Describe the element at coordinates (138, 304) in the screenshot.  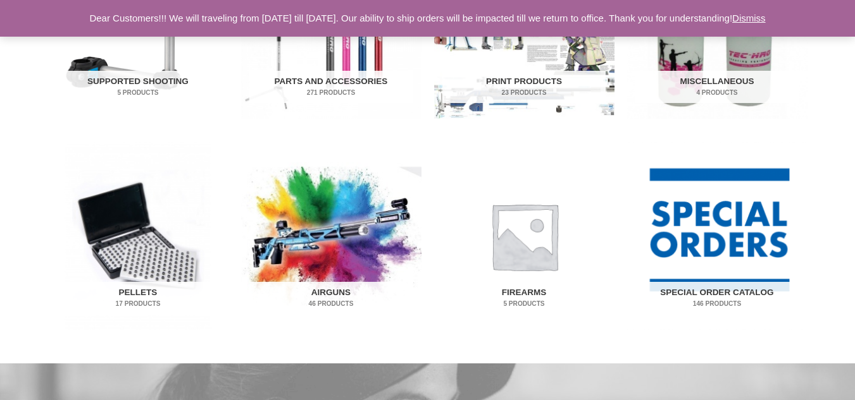
I see `mark: 17 Products` at that location.